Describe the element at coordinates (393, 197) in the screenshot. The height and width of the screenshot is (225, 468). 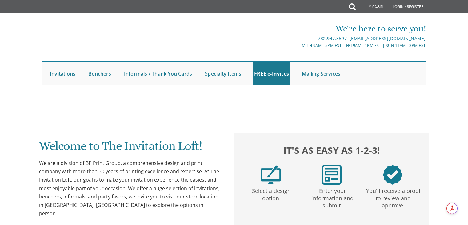
I see `p: You'll receive a proof to review and approve.` at that location.